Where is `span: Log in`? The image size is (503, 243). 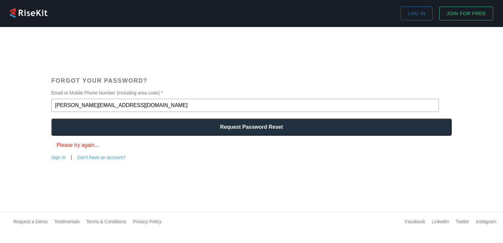 span: Log in is located at coordinates (416, 13).